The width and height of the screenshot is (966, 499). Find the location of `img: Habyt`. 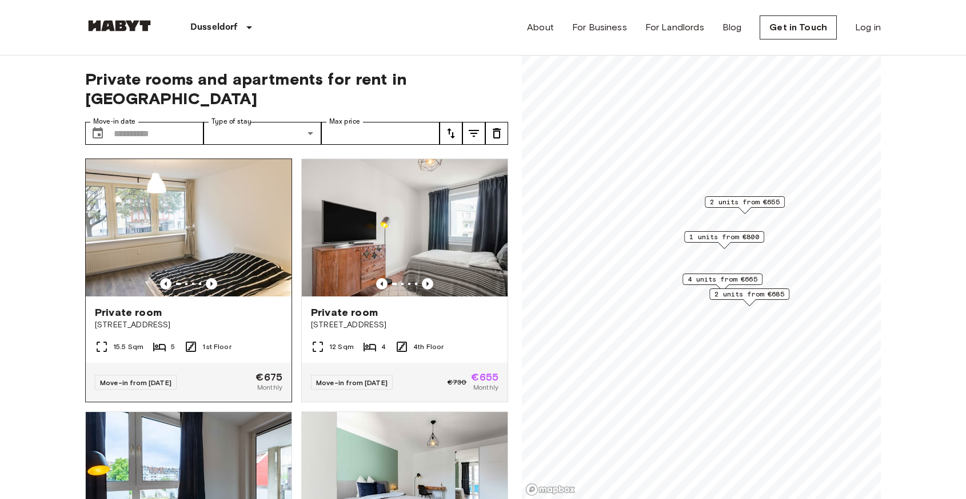

img: Habyt is located at coordinates (119, 26).